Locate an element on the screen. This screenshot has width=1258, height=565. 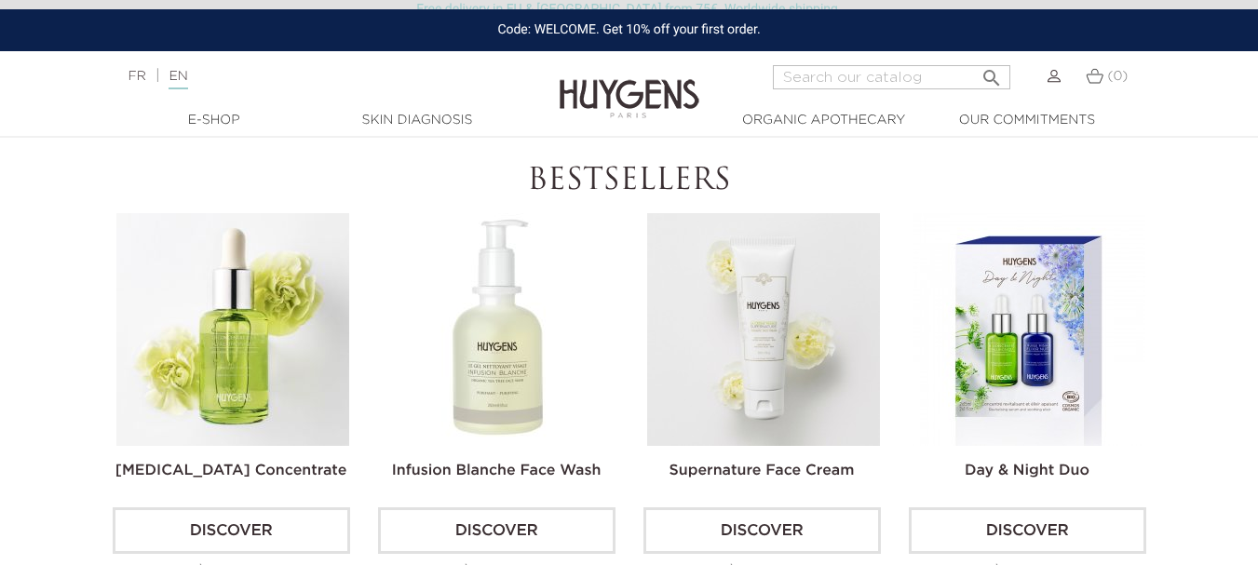
span: (0) is located at coordinates (1118, 76).